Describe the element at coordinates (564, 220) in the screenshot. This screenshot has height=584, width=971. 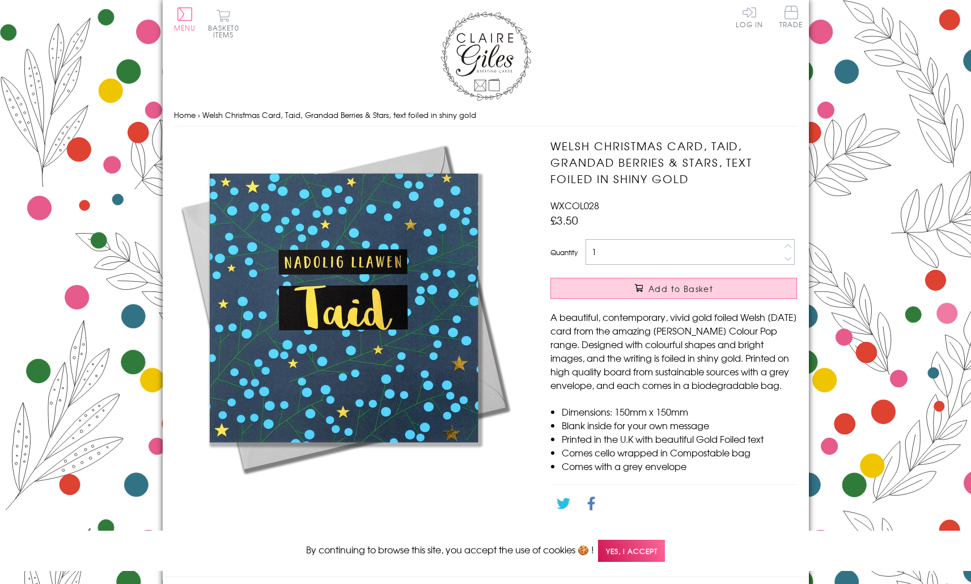
I see `span: £3.50` at that location.